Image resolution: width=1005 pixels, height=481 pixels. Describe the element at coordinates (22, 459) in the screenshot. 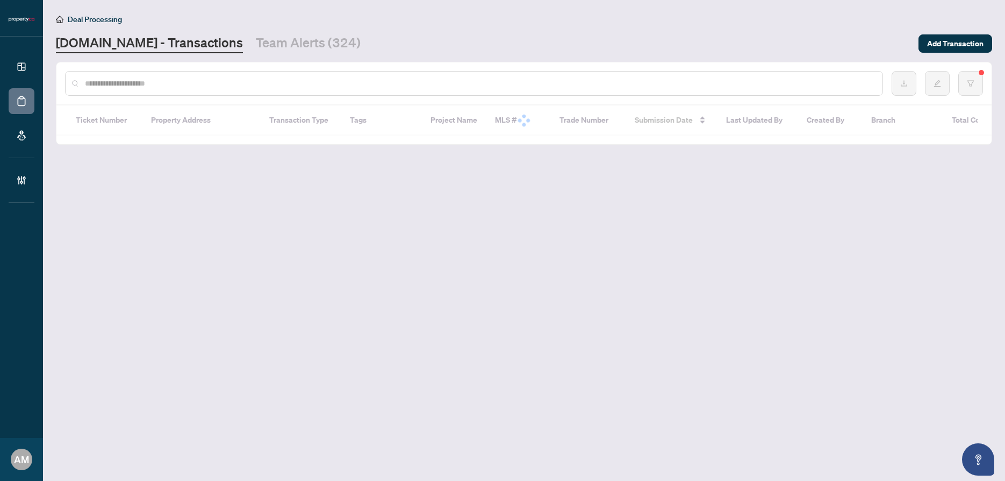

I see `span: AM` at that location.